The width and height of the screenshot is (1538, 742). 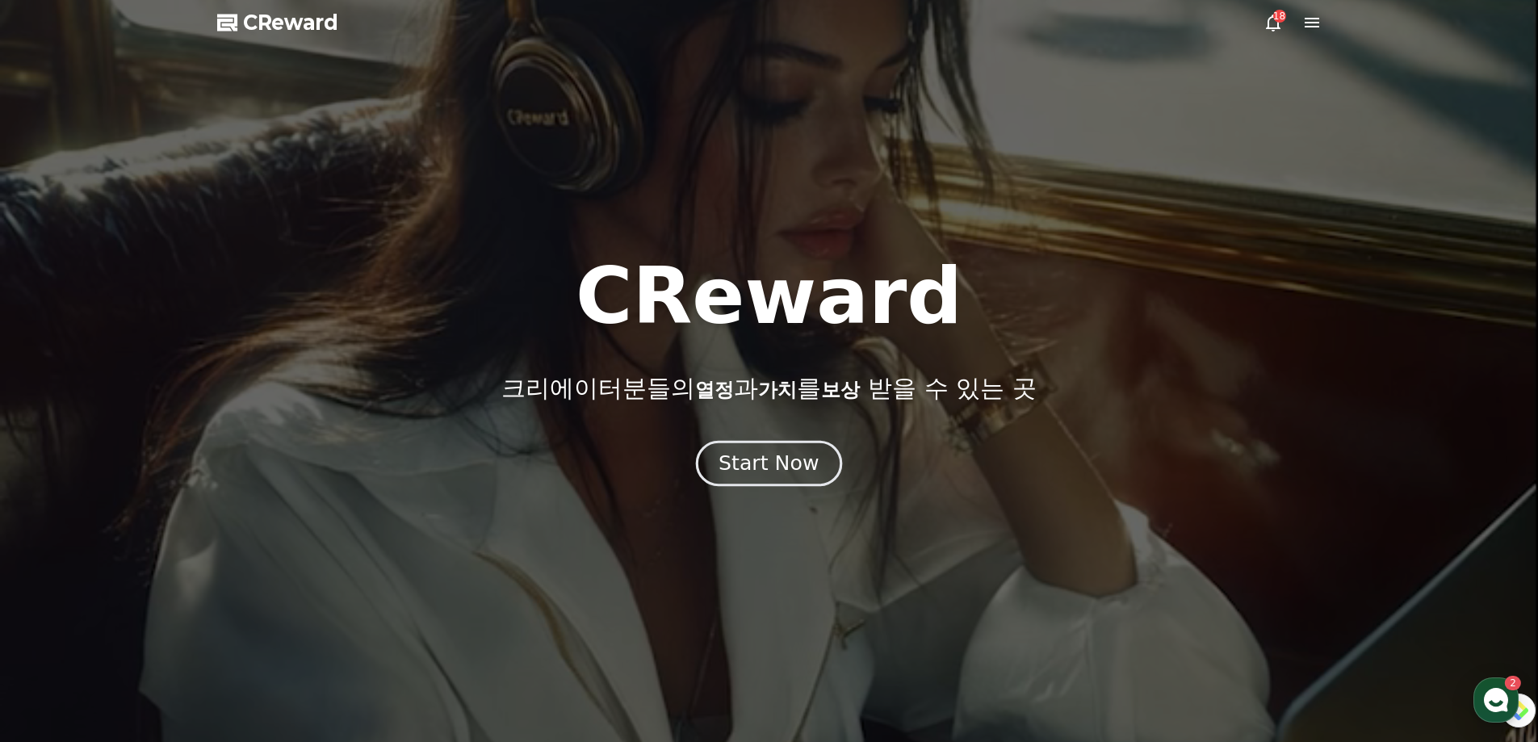 What do you see at coordinates (157, 543) in the screenshot?
I see `span: 대화` at bounding box center [157, 543].